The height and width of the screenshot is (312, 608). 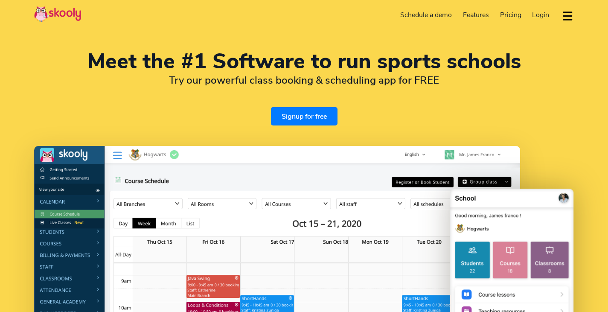 What do you see at coordinates (541, 15) in the screenshot?
I see `a: Login` at bounding box center [541, 15].